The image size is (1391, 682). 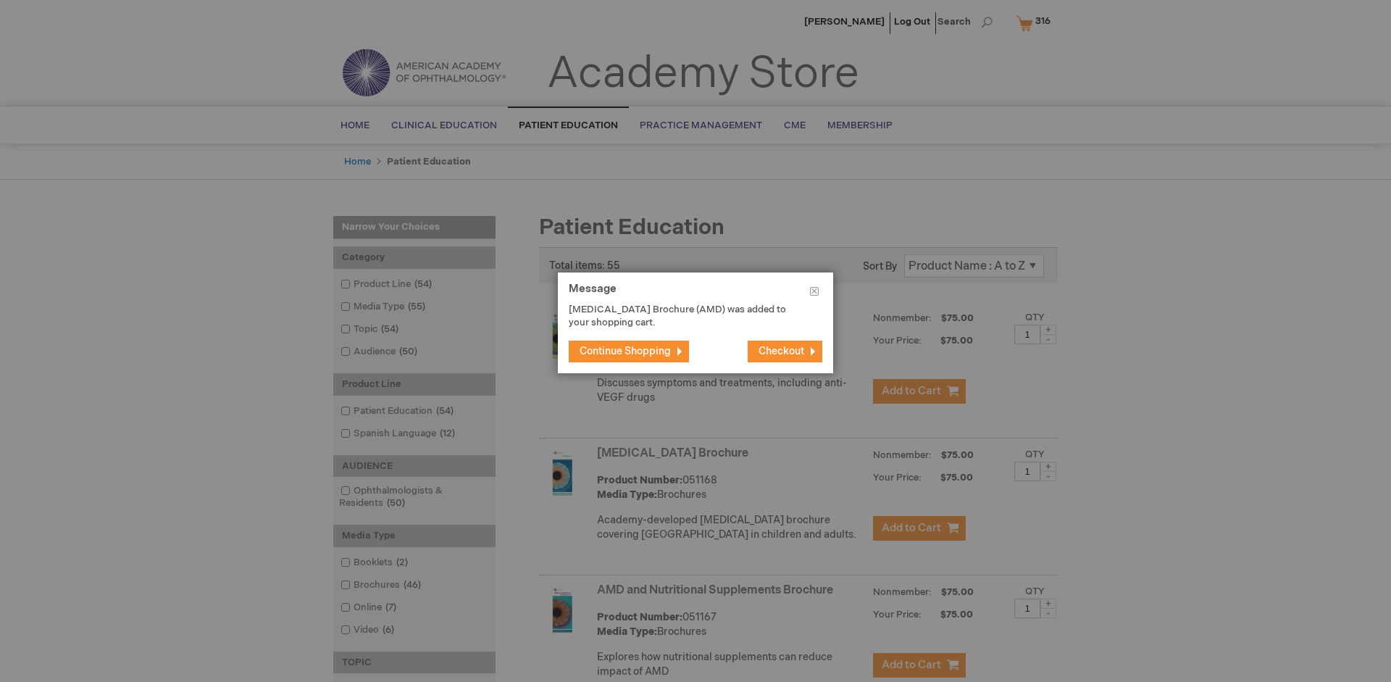 What do you see at coordinates (695, 293) in the screenshot?
I see `h1: Message` at bounding box center [695, 293].